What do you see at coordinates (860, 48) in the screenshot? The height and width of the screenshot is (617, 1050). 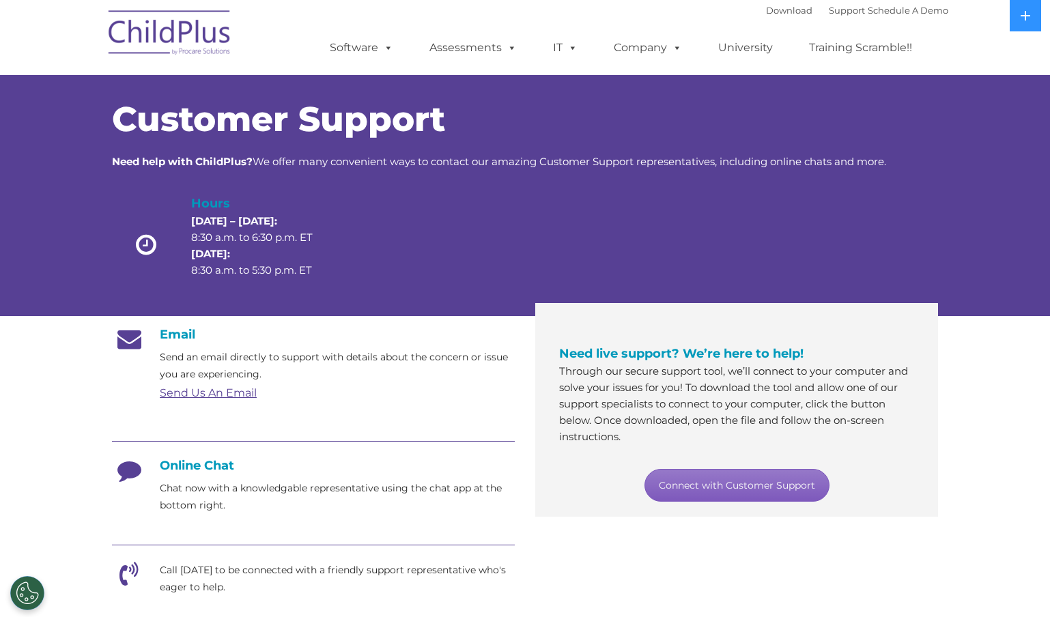 I see `a: Training Scramble!!` at bounding box center [860, 48].